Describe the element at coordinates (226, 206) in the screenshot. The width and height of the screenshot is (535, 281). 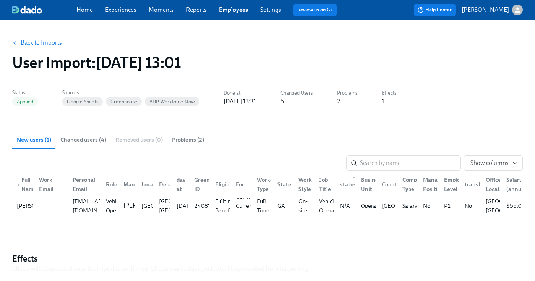
I see `div: FBE - Fulltime Benefits Eligible` at that location.